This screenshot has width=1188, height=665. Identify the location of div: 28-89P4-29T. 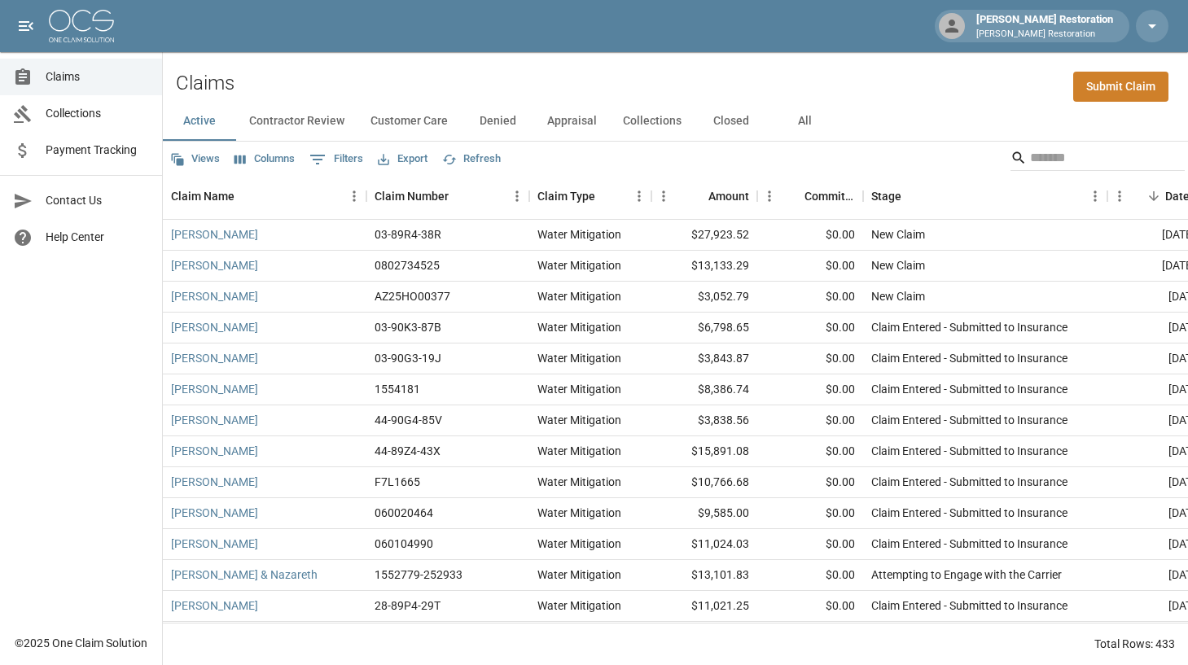
(407, 606).